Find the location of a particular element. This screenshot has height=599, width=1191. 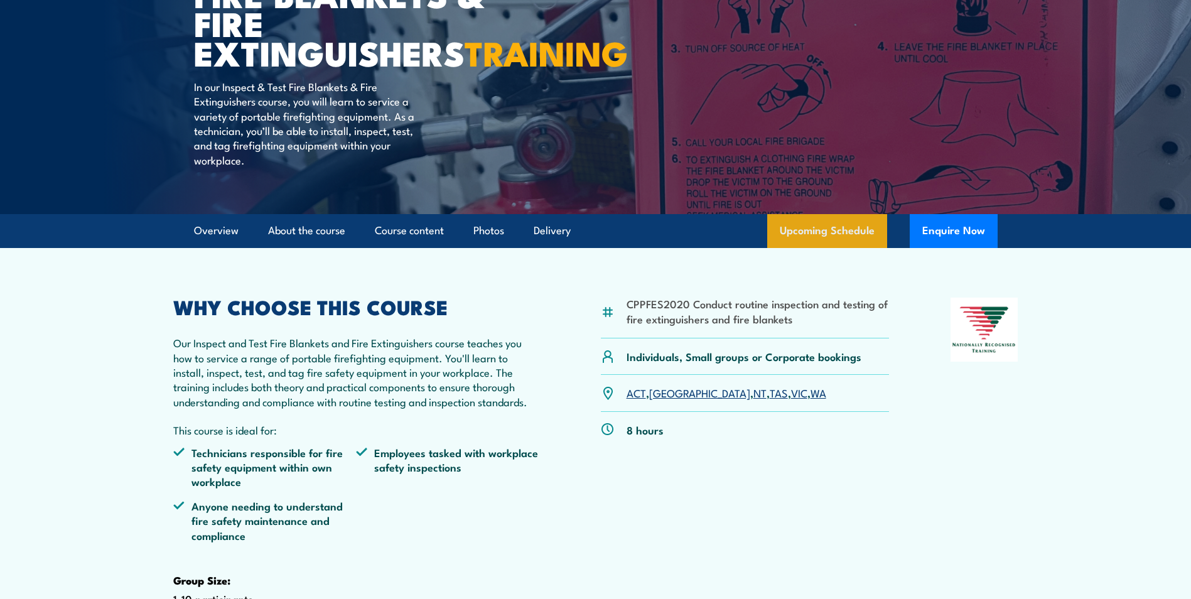

li: CPPFES2020 Conduct routine inspection and testing of fire extinguishers and fire blankets is located at coordinates (758, 311).